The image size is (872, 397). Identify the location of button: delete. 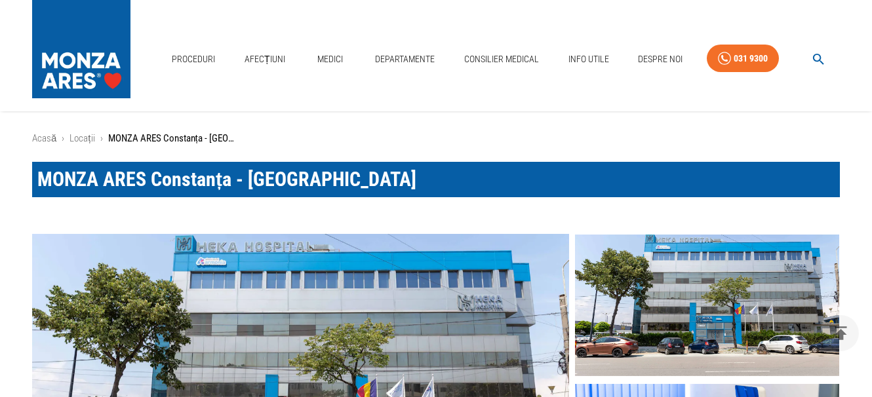
(840, 333).